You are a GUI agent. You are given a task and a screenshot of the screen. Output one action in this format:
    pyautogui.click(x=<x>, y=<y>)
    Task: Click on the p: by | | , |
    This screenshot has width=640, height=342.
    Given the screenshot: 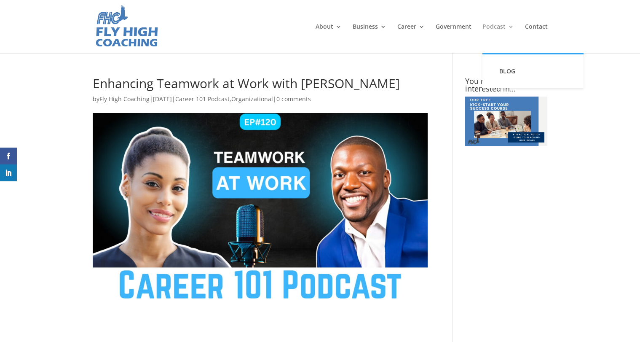 What is the action you would take?
    pyautogui.click(x=260, y=102)
    